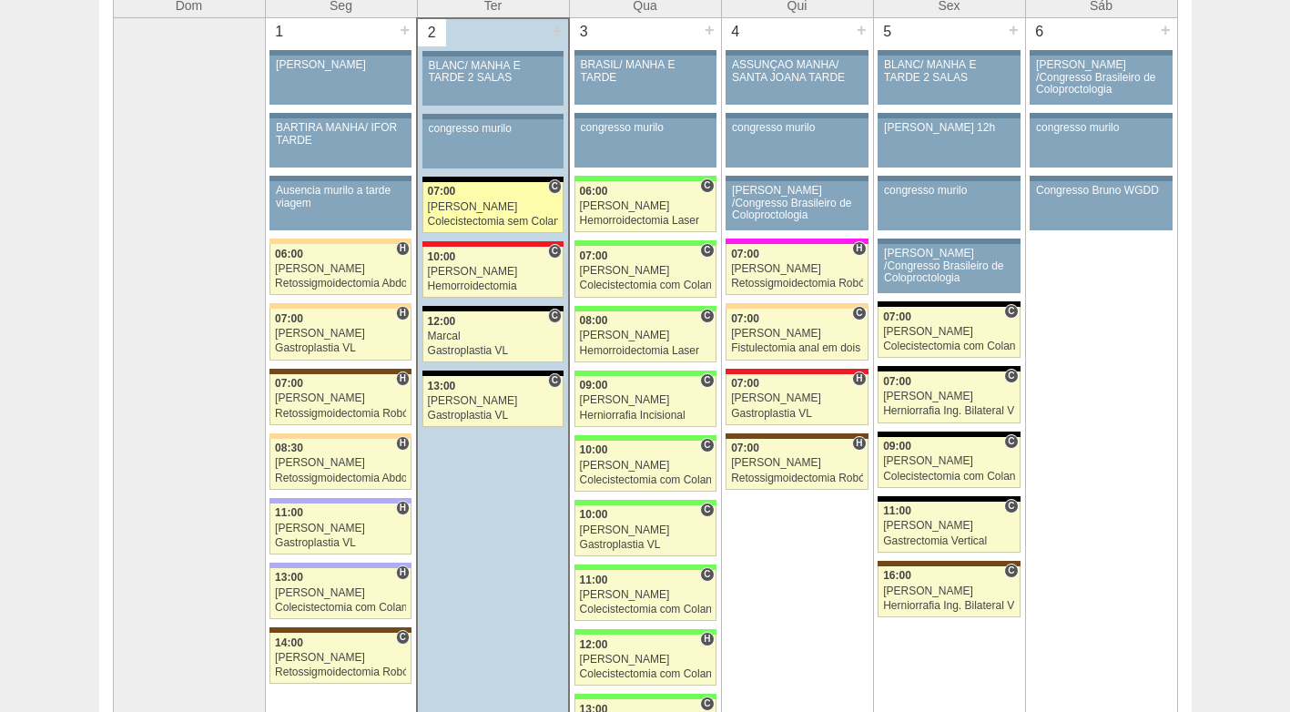  I want to click on a: congresso murilo, so click(949, 206).